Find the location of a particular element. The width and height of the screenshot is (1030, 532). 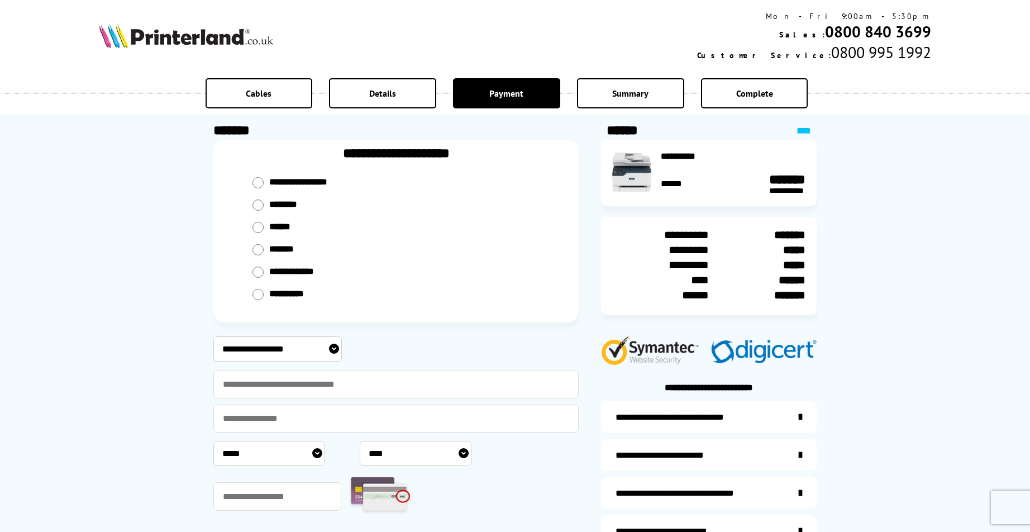

span: Sales: is located at coordinates (802, 35).